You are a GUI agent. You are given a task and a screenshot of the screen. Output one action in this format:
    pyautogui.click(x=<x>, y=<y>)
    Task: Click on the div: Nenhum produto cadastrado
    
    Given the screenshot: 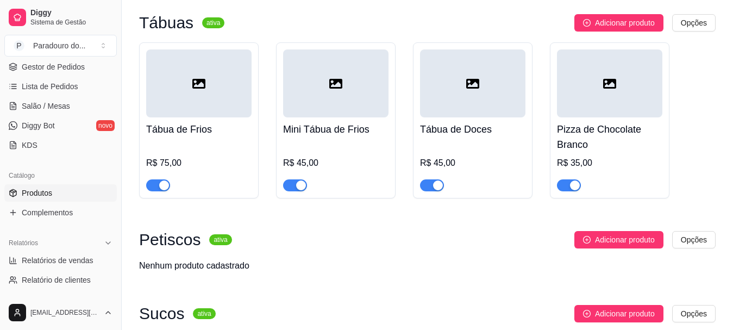 What is the action you would take?
    pyautogui.click(x=194, y=266)
    